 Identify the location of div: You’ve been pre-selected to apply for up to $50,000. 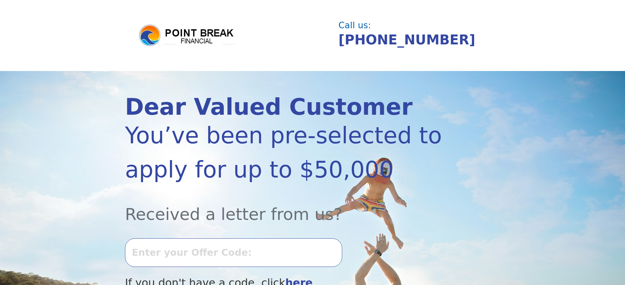
(285, 152).